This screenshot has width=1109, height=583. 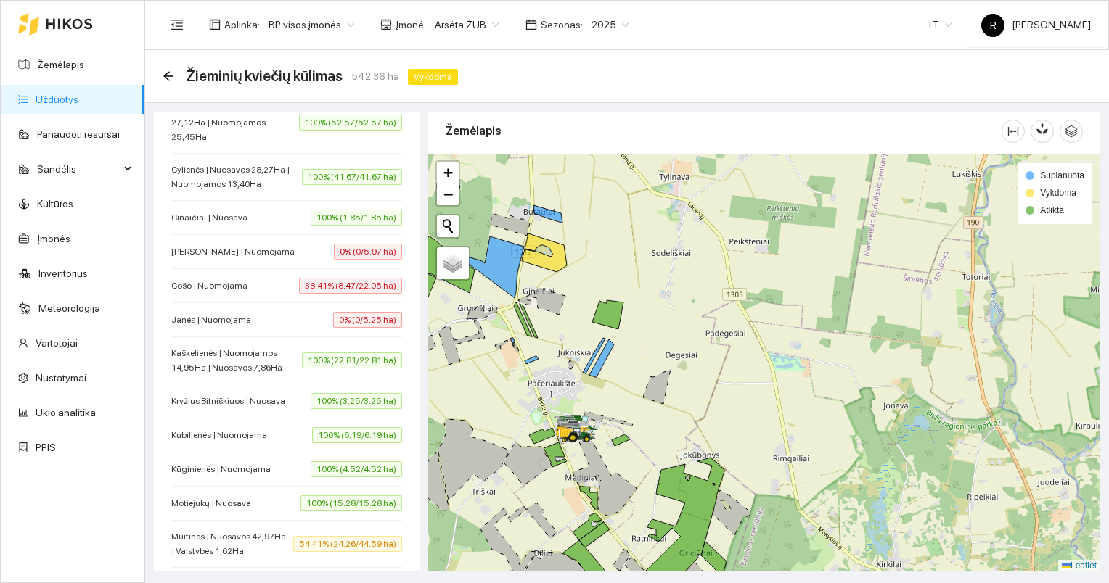 I want to click on span: Ginaičiai | Nuosava, so click(x=213, y=218).